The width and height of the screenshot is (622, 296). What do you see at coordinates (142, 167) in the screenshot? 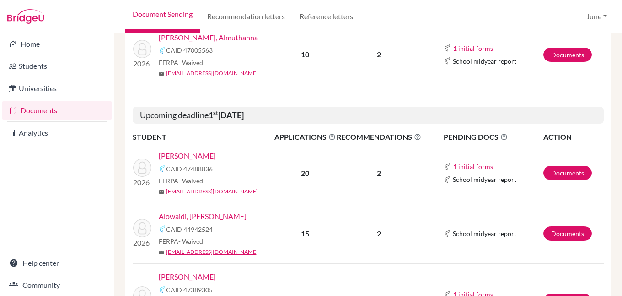
I see `img: Almanie, Mohammed` at bounding box center [142, 167].